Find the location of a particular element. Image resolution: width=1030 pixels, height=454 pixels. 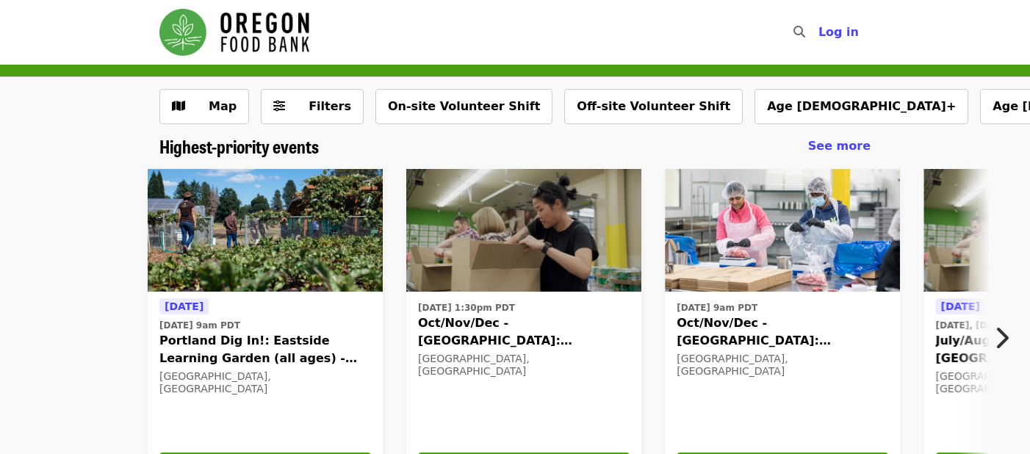

i: chevron-right icon is located at coordinates (1001, 338).